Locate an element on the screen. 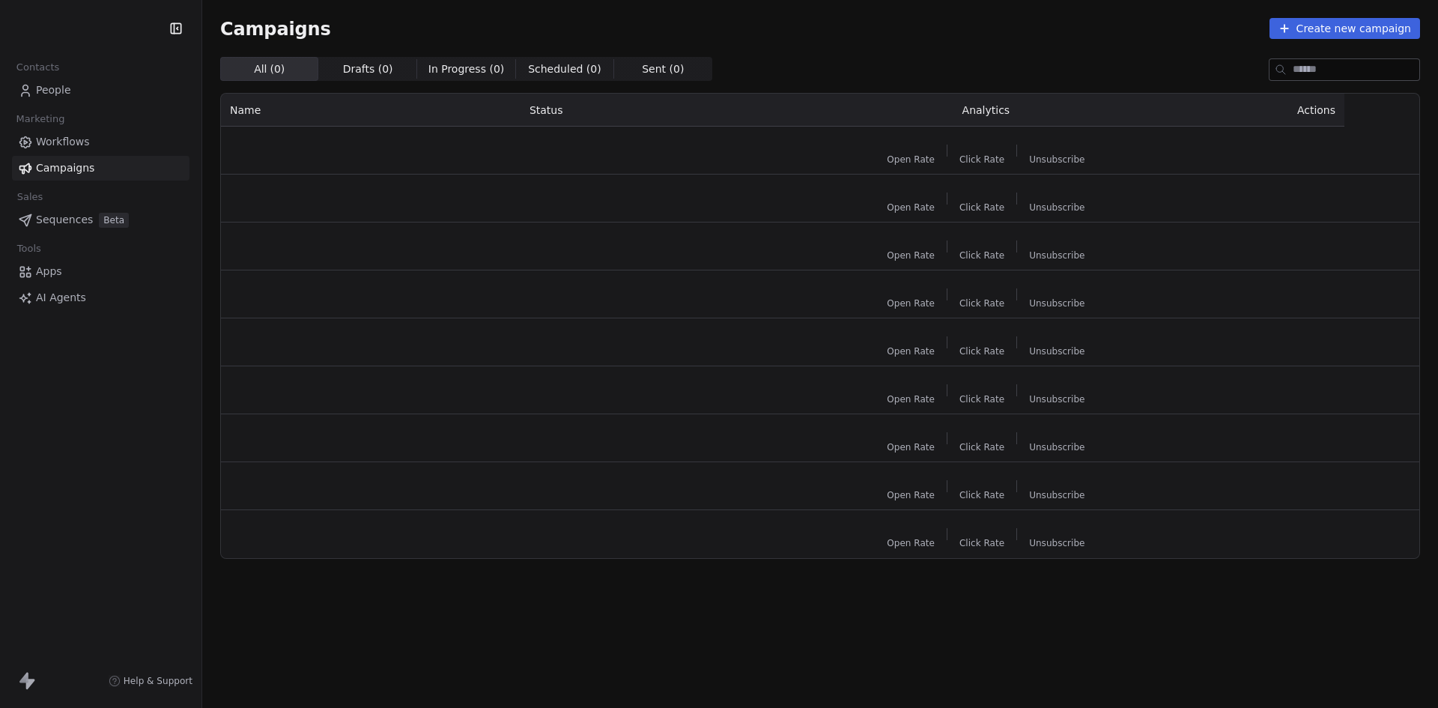 The image size is (1438, 708). span: Workflows is located at coordinates (63, 142).